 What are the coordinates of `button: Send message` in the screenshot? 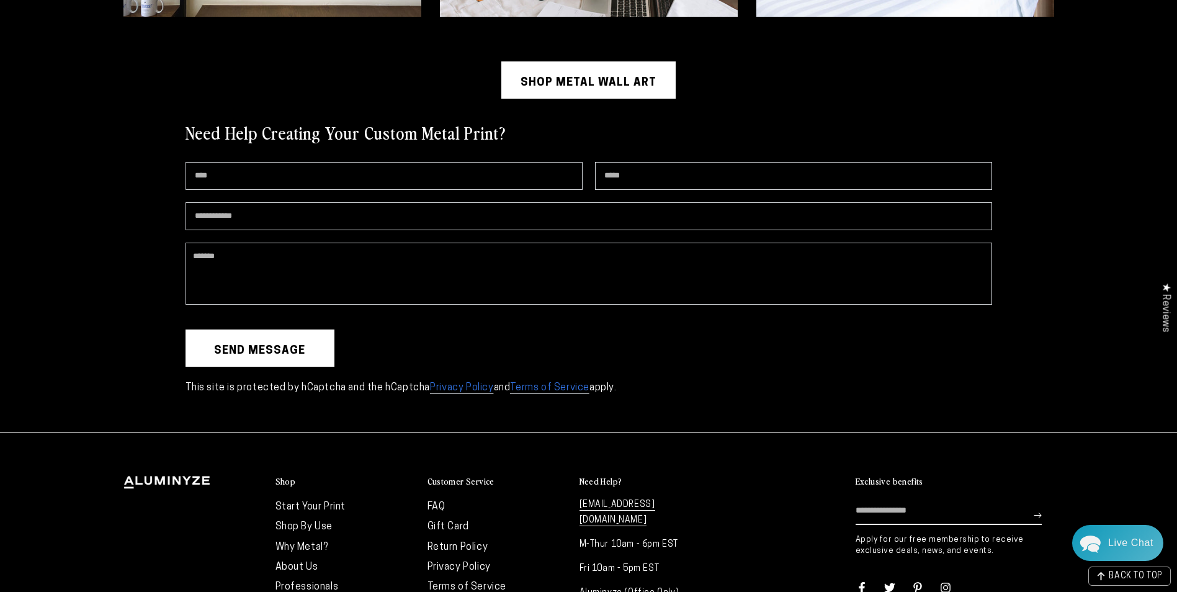 It's located at (260, 348).